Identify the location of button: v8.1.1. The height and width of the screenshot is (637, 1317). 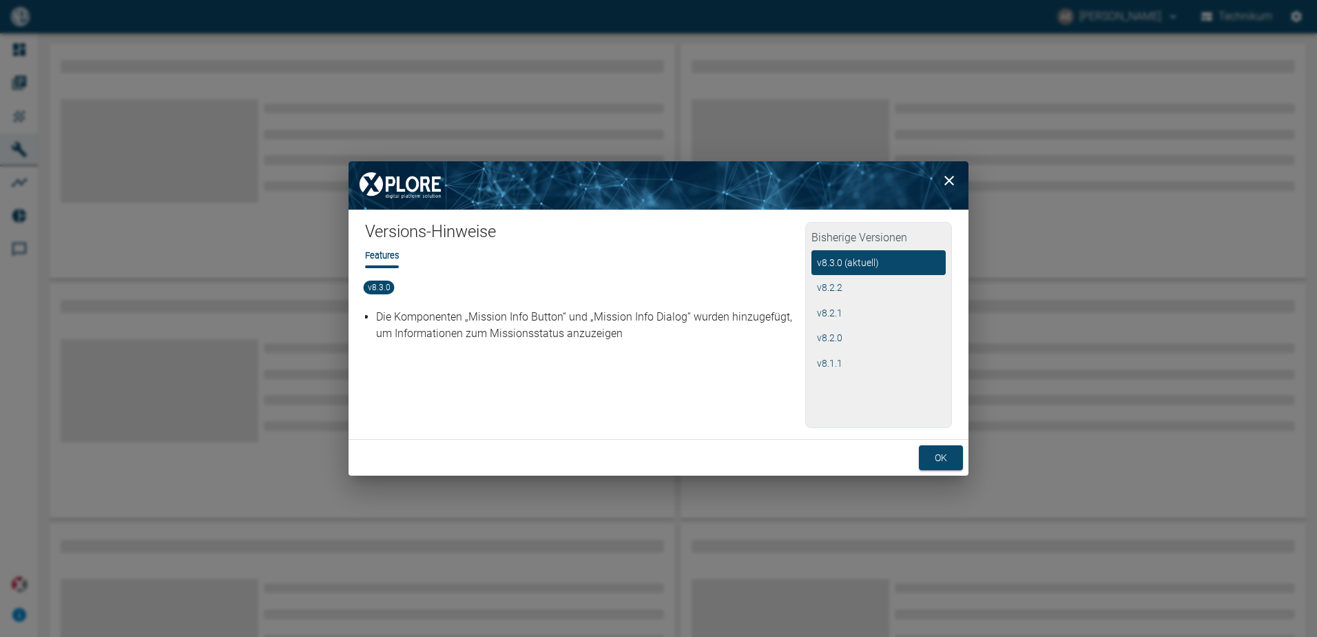
(878, 363).